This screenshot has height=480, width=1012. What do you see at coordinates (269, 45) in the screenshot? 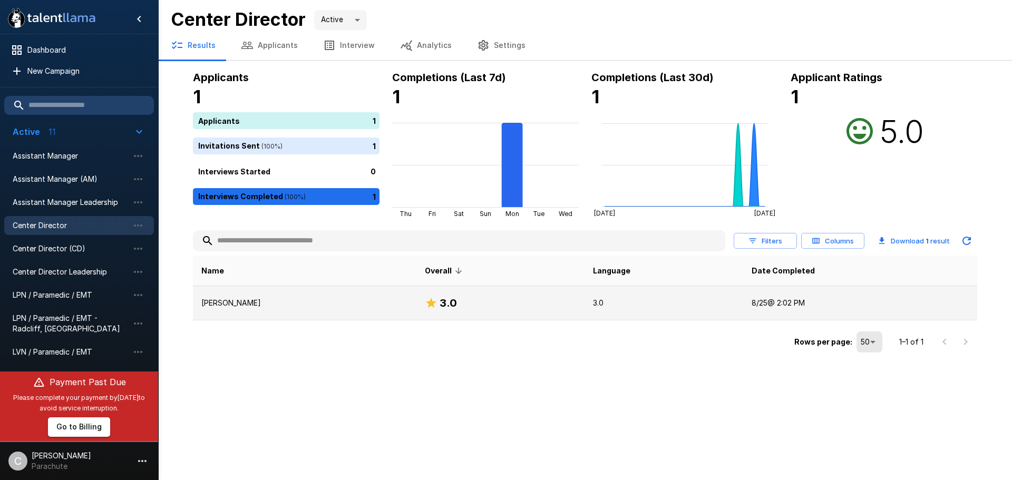
I see `button: Applicants` at bounding box center [269, 45].